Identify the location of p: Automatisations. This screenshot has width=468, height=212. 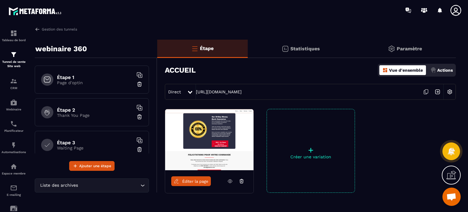
(14, 152).